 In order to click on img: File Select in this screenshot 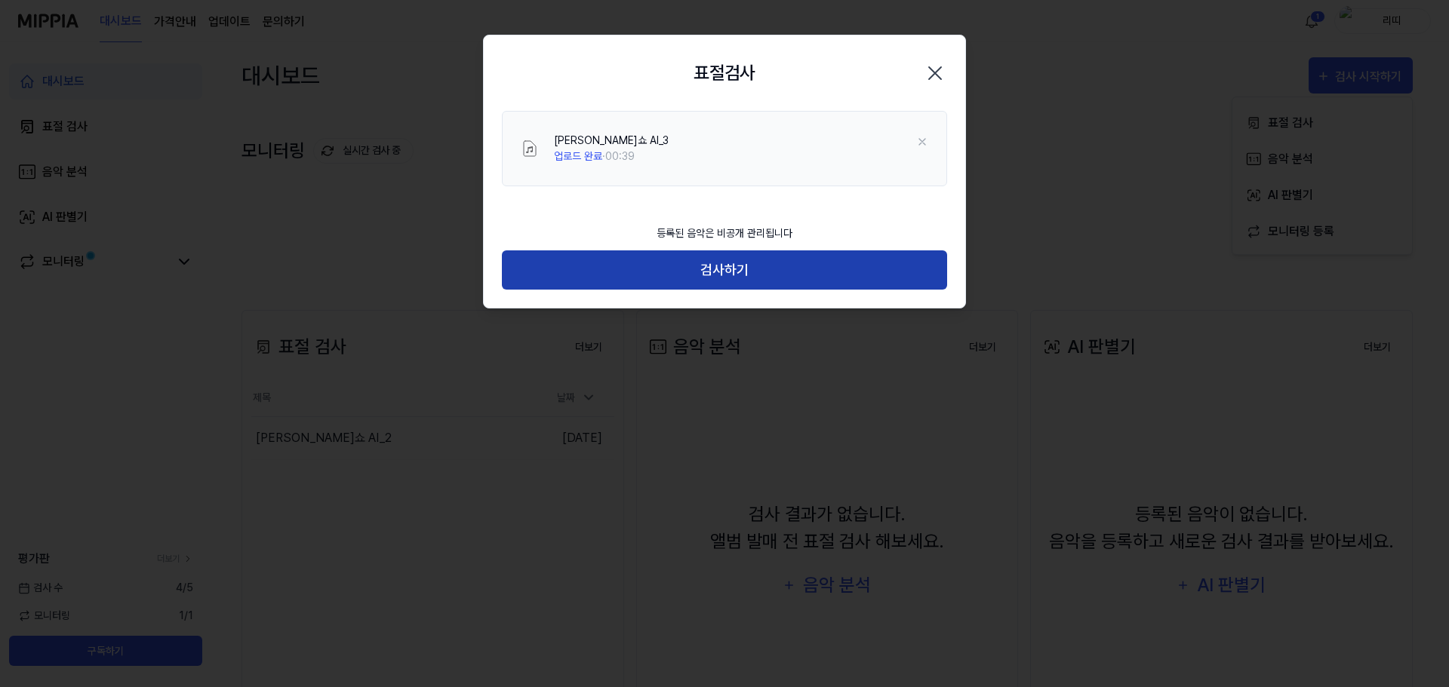, I will do `click(530, 149)`.